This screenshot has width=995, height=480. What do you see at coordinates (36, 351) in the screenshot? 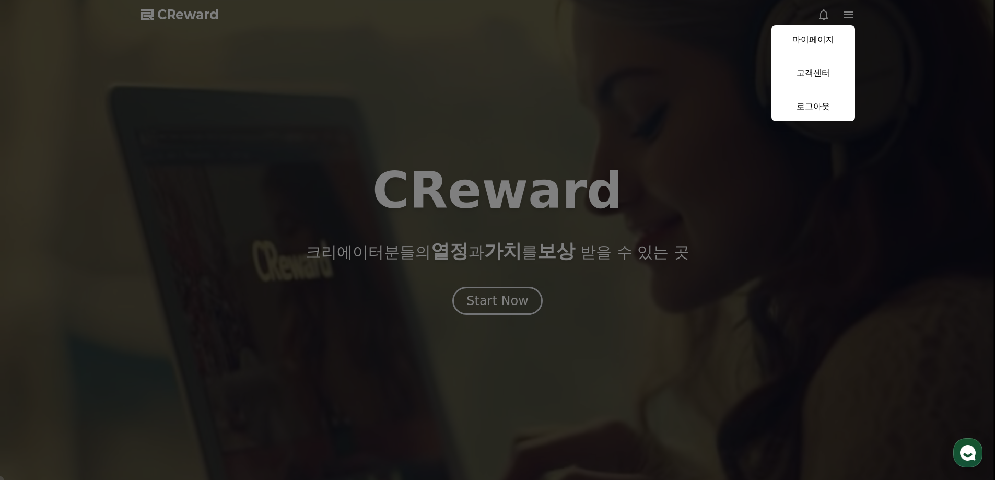
I see `span: 홈` at bounding box center [36, 351].